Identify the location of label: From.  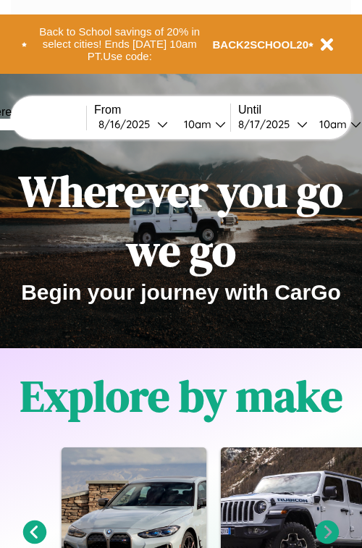
(162, 110).